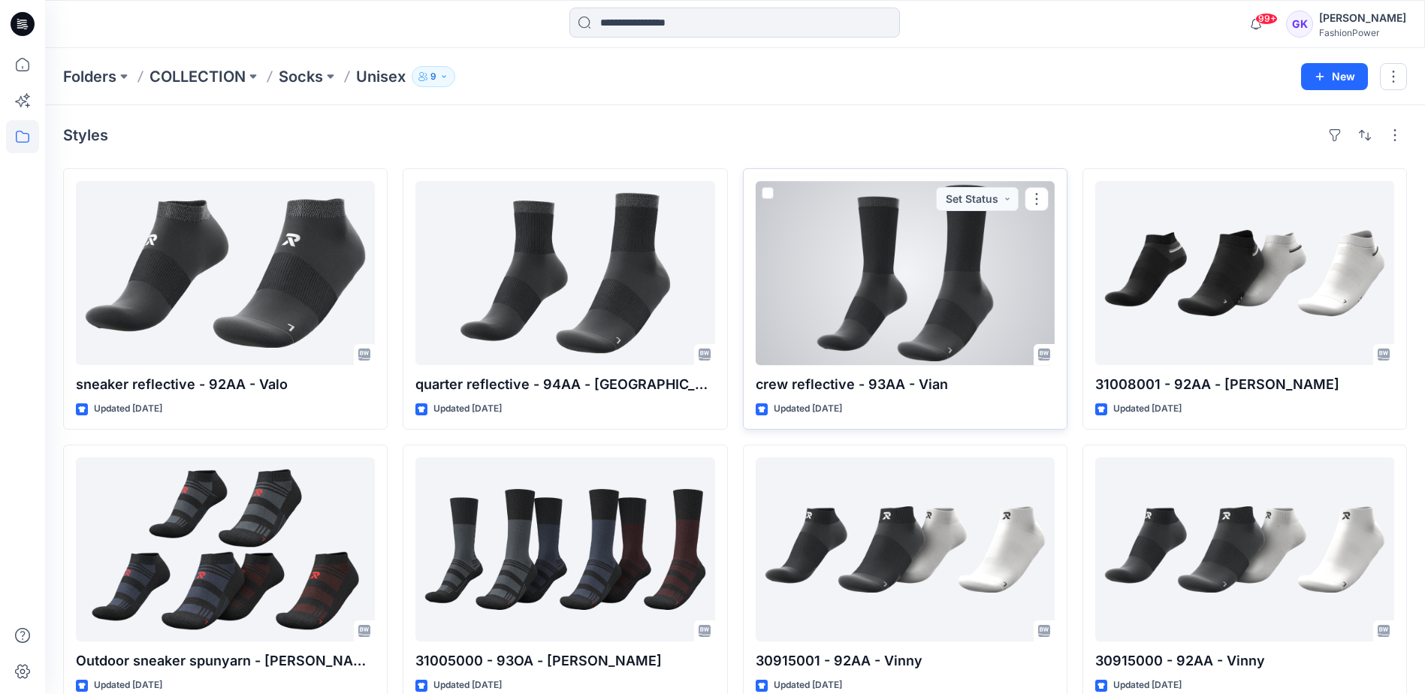 The height and width of the screenshot is (694, 1425). Describe the element at coordinates (1245, 549) in the screenshot. I see `a: 30915000 - 92AA - Vinny` at that location.